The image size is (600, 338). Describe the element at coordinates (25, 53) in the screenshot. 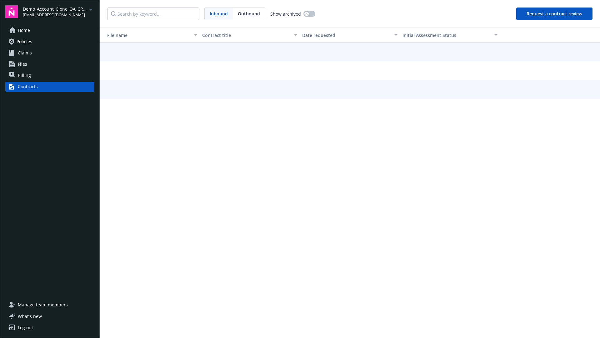

I see `span: Claims` at that location.